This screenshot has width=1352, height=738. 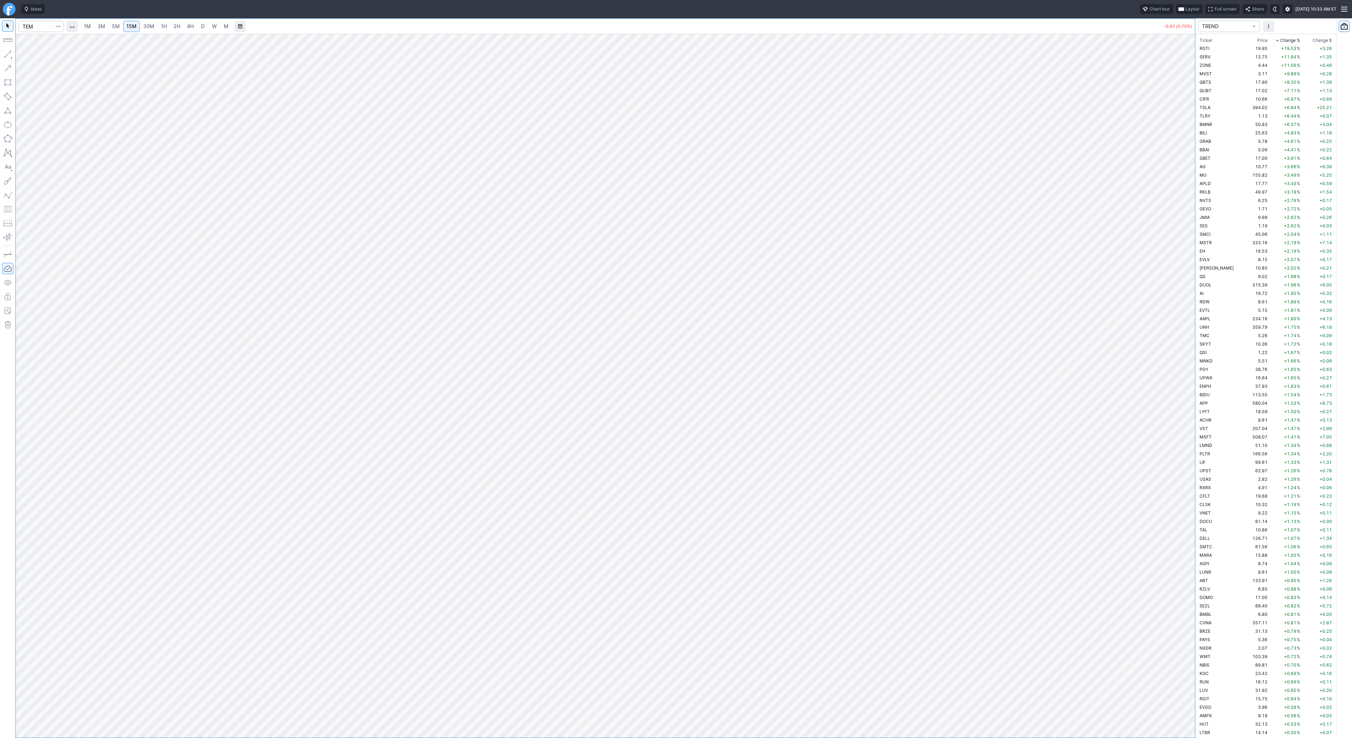 I want to click on span: EVLV, so click(x=1205, y=259).